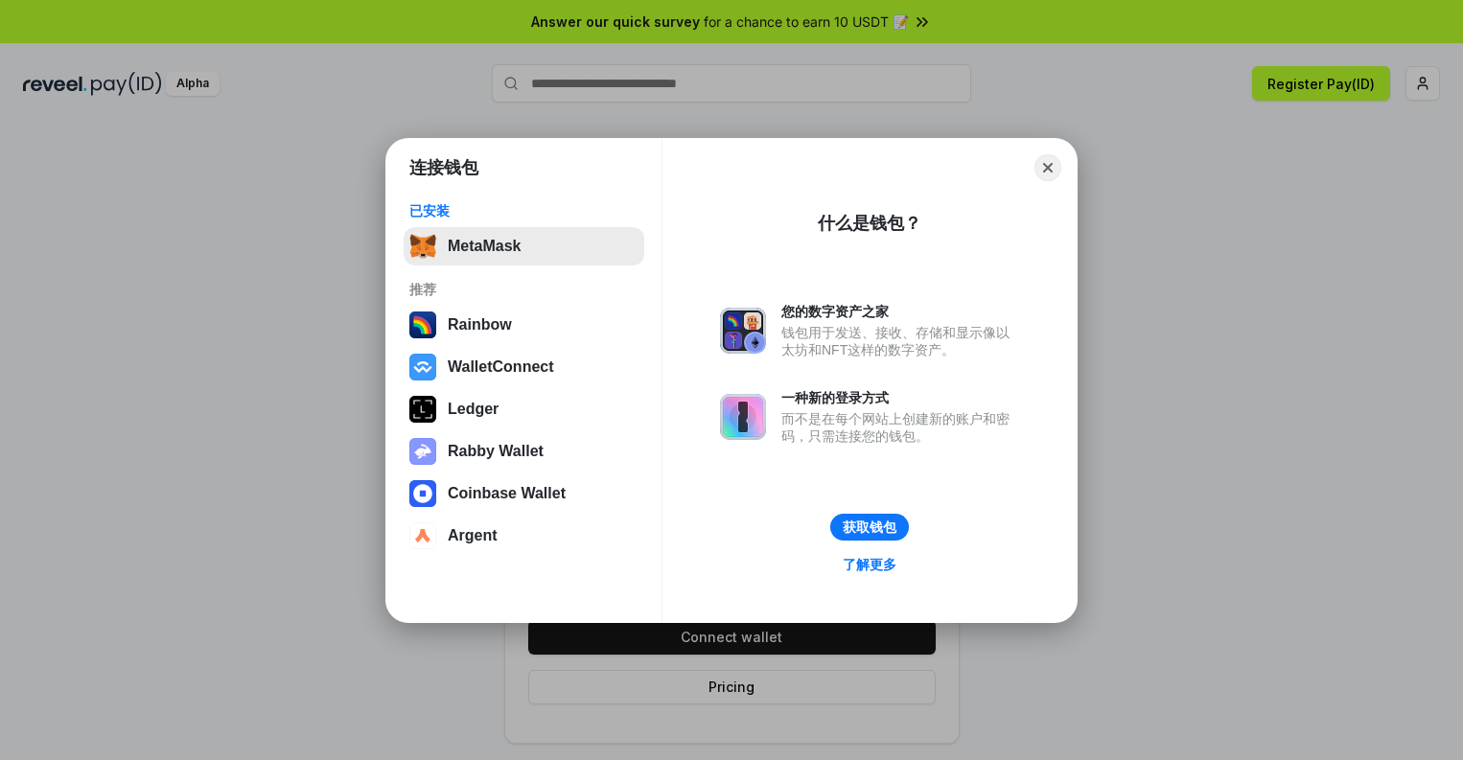  Describe the element at coordinates (1048, 168) in the screenshot. I see `button: Close` at that location.